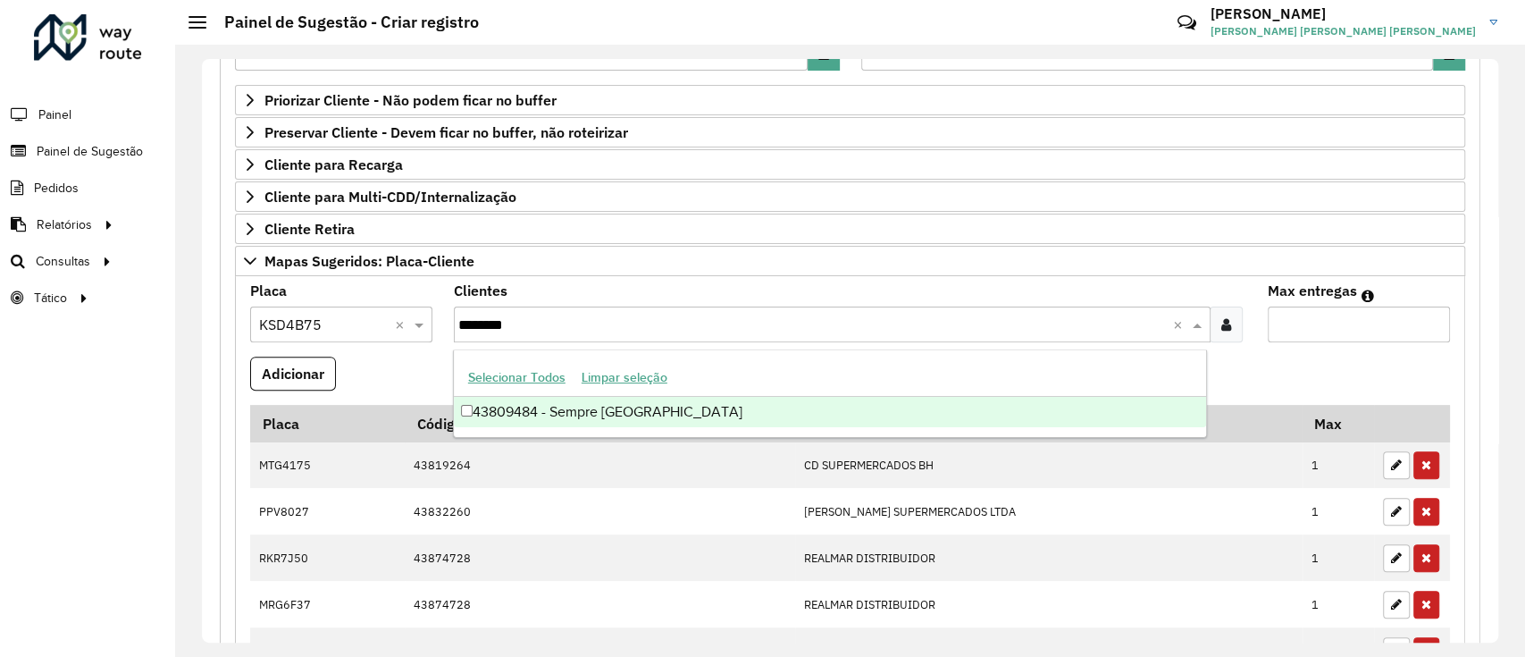  Describe the element at coordinates (624, 377) in the screenshot. I see `button: Limpar seleção` at that location.